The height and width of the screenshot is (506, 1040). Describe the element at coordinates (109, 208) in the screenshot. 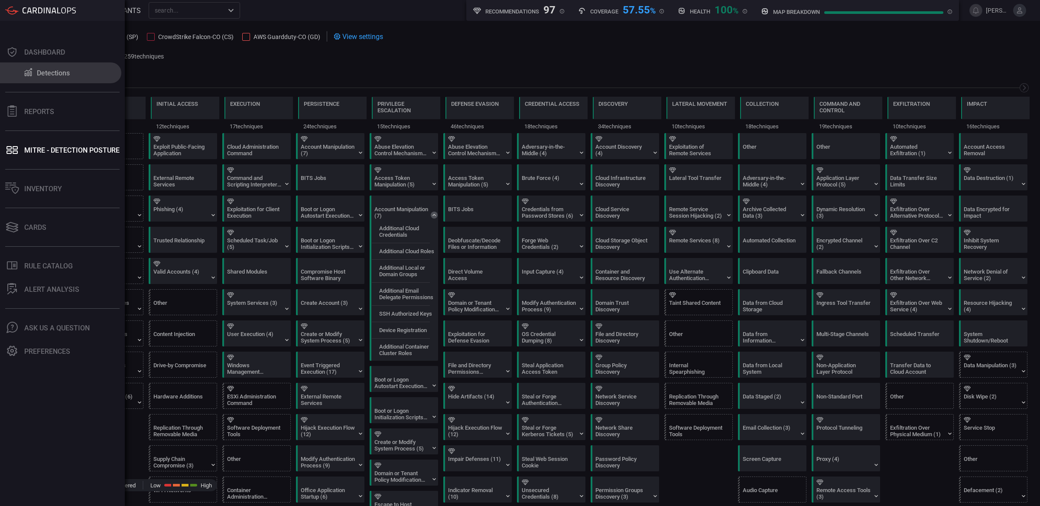

I see `div: T1583: Acquire Infrastructure (Not covered)` at that location.